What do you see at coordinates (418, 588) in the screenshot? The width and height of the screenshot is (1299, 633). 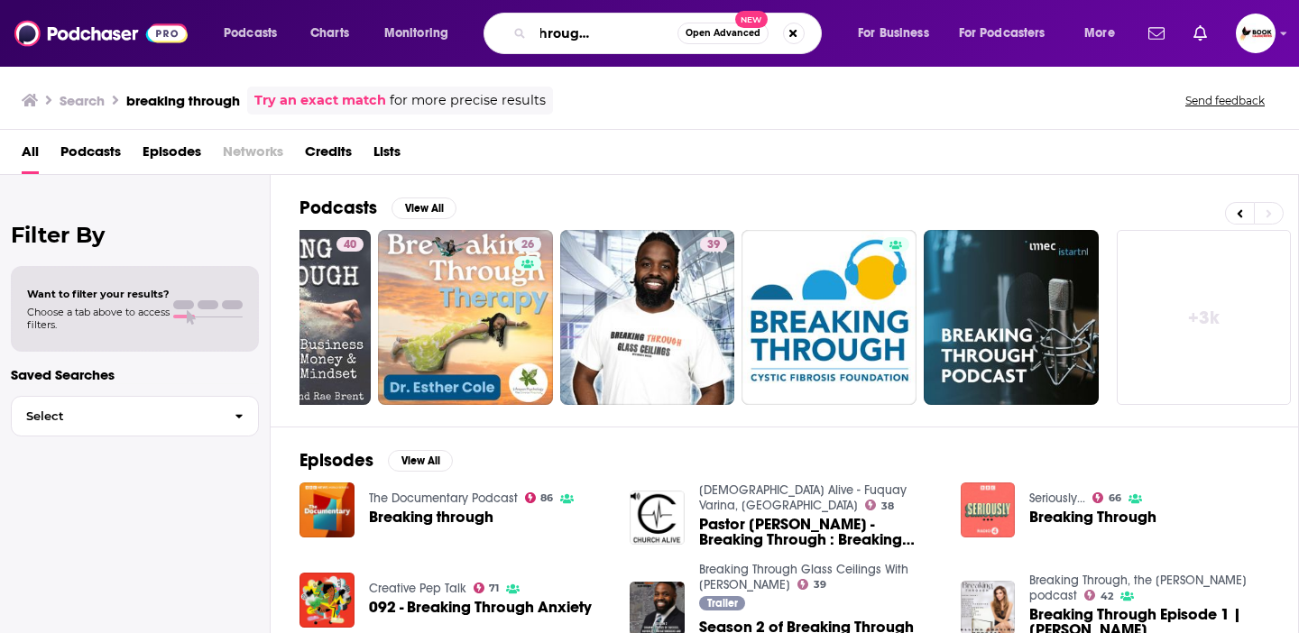 I see `a: Creative Pep Talk` at bounding box center [418, 588].